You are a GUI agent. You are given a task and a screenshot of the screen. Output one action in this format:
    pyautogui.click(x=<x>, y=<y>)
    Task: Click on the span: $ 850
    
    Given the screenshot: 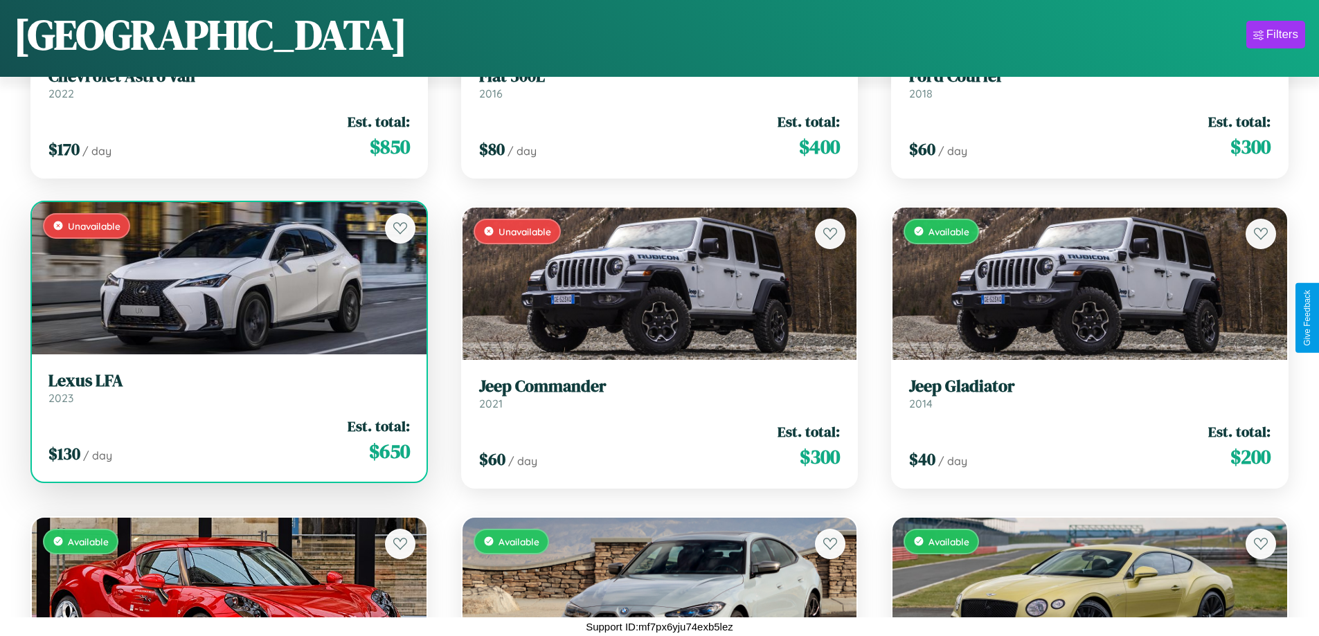 What is the action you would take?
    pyautogui.click(x=390, y=147)
    